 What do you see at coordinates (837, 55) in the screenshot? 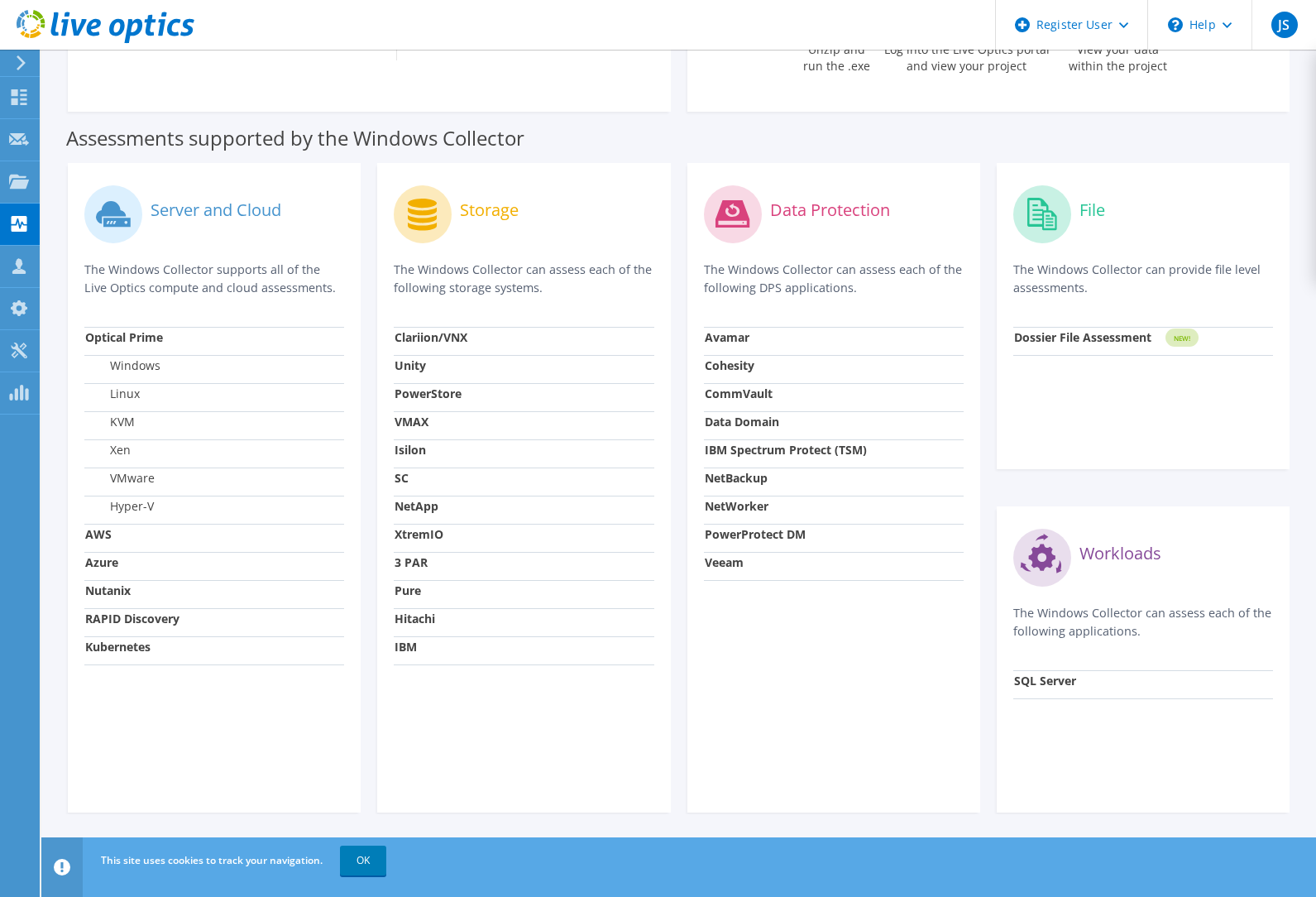
I see `label: Unzip and run the .exe` at bounding box center [837, 55].